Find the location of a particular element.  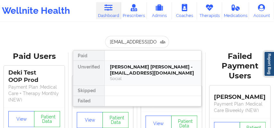

div: Unverified is located at coordinates (89, 74).